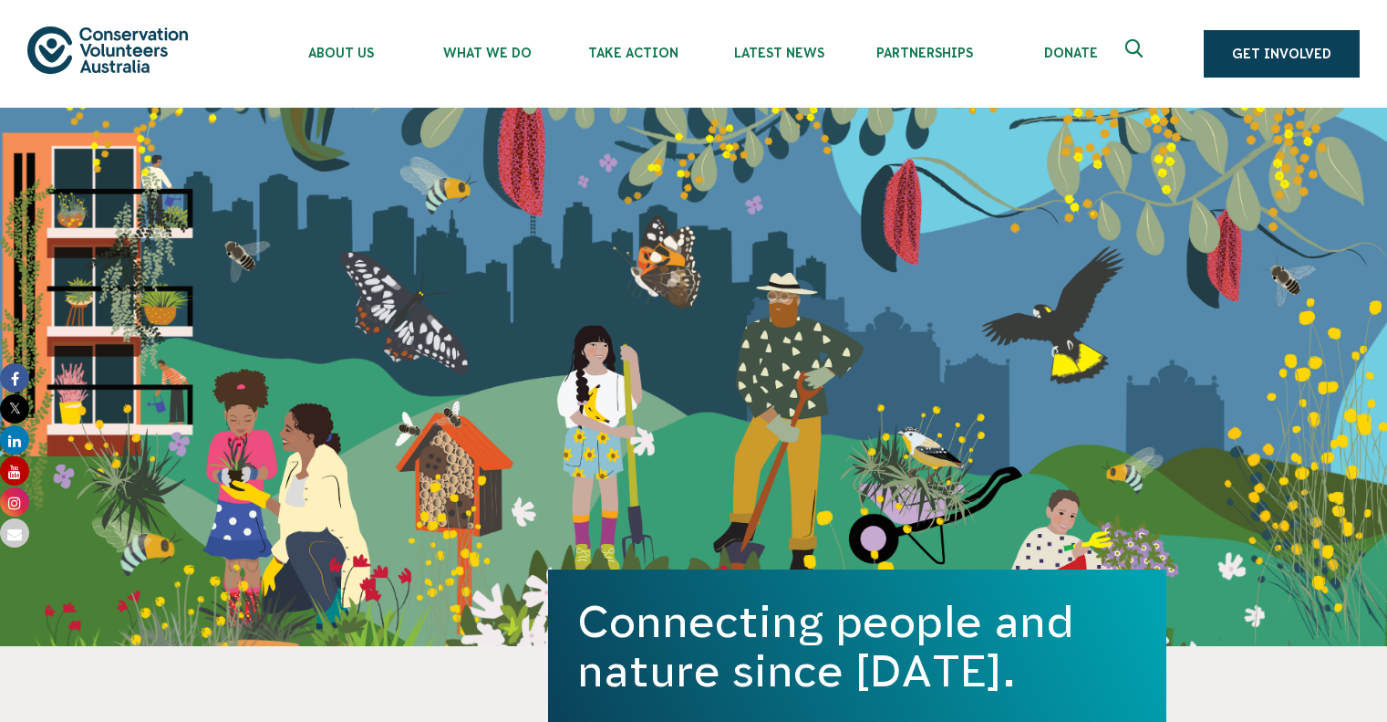 This screenshot has width=1387, height=722. I want to click on span: Donate, so click(1071, 53).